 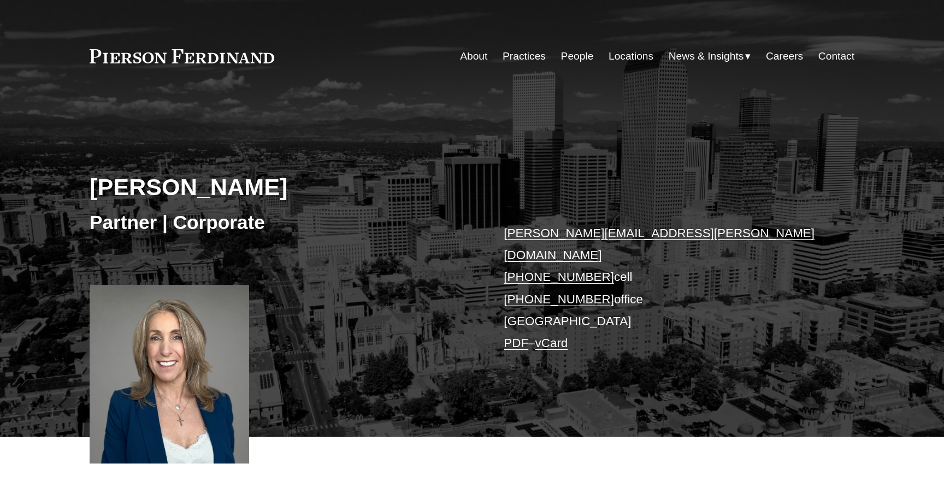 I want to click on a: Contact, so click(x=837, y=56).